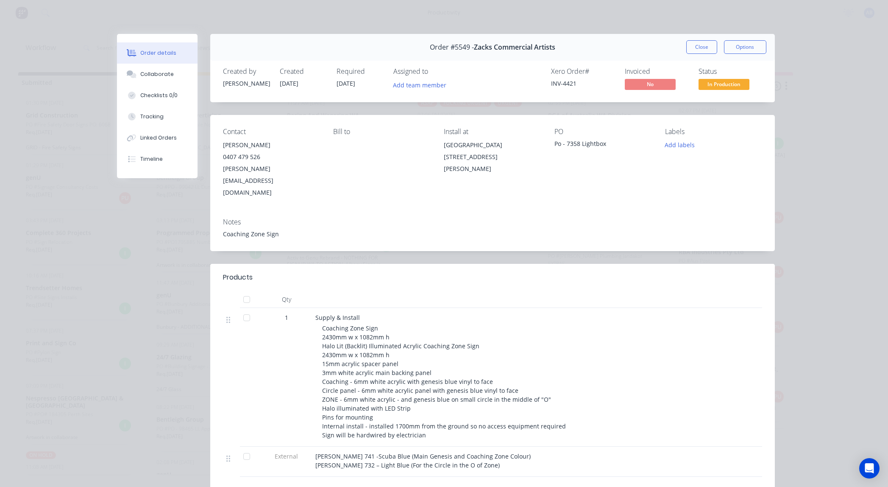  I want to click on div: Contact, so click(271, 131).